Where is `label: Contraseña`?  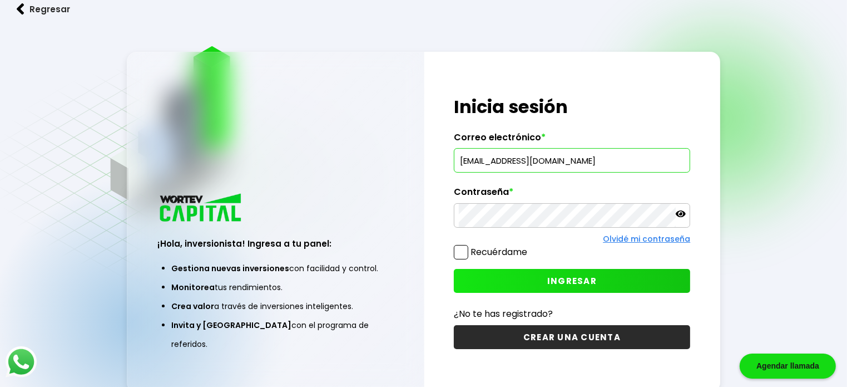
label: Contraseña is located at coordinates (572, 195).